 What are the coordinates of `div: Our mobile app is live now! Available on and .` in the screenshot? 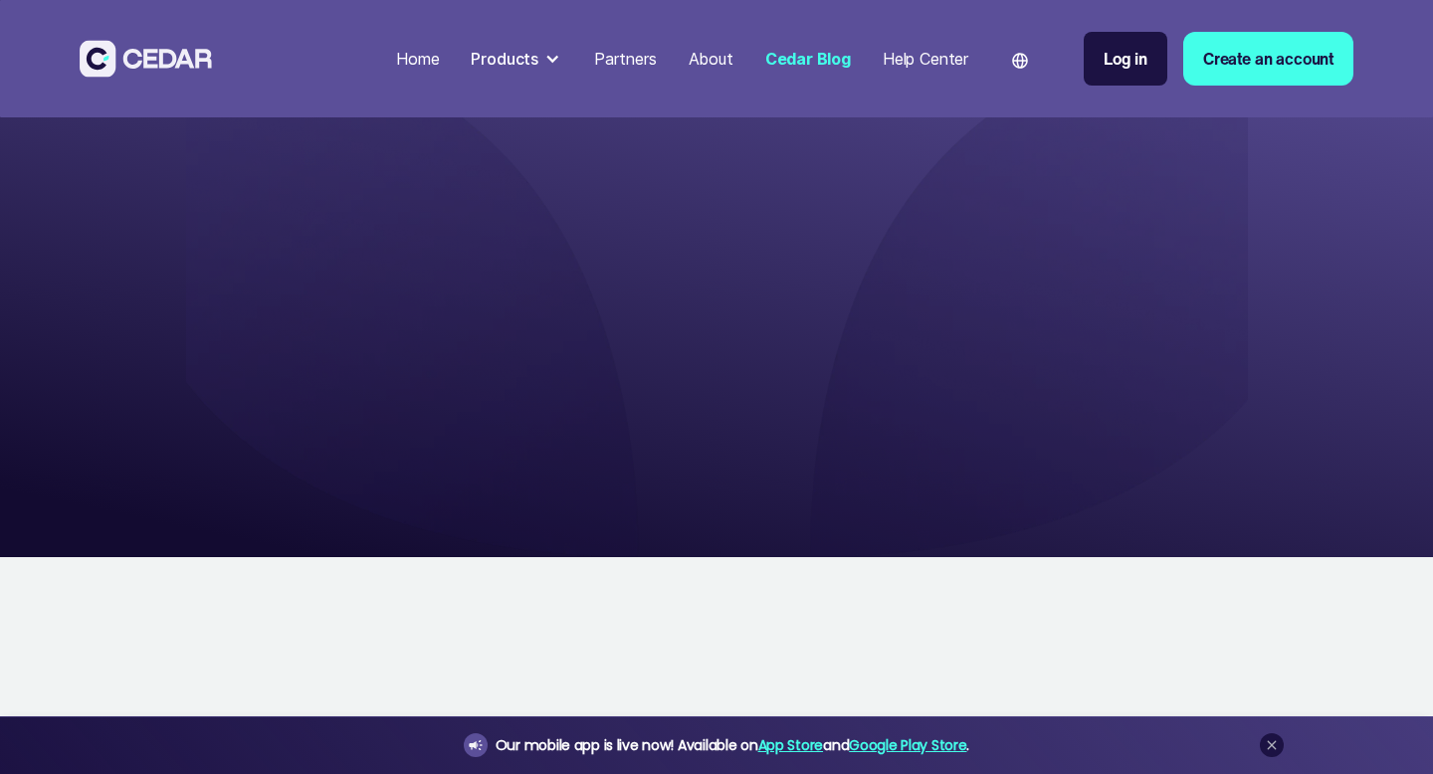 It's located at (732, 745).